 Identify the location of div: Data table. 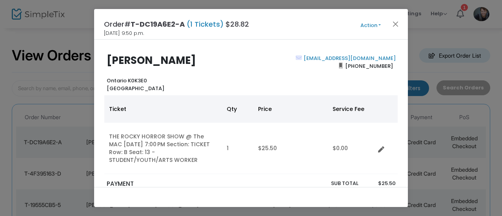
(251, 134).